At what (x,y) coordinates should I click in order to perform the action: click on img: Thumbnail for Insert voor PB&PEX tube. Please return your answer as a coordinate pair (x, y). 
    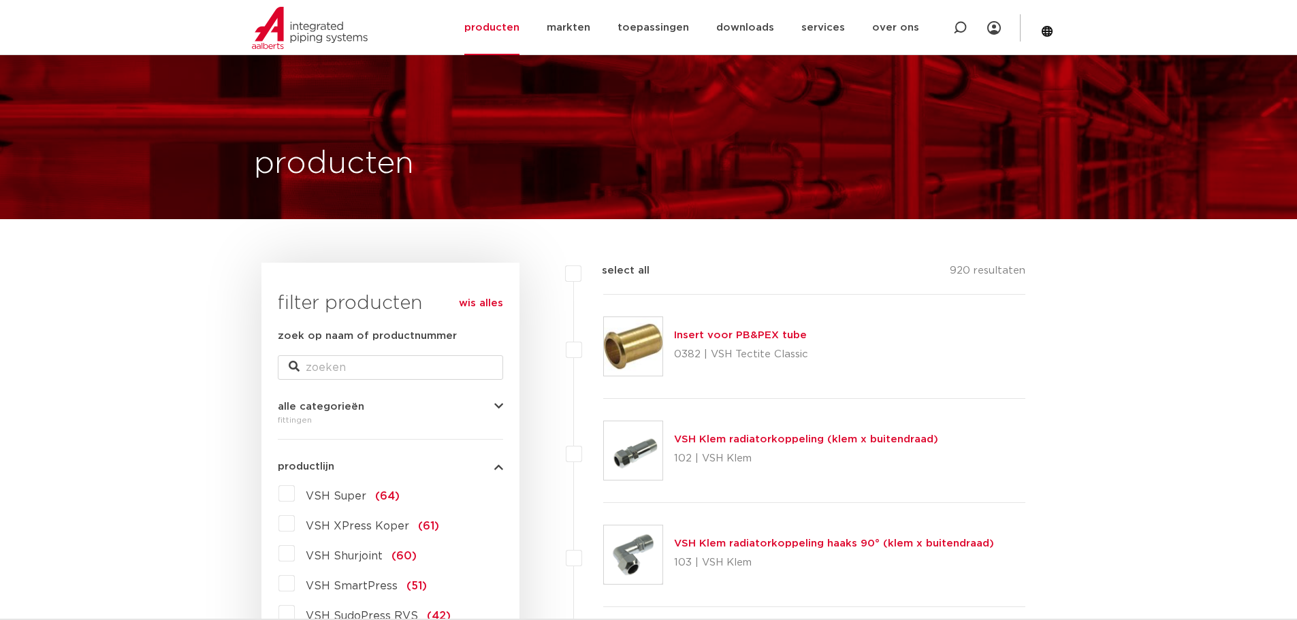
    Looking at the image, I should click on (633, 347).